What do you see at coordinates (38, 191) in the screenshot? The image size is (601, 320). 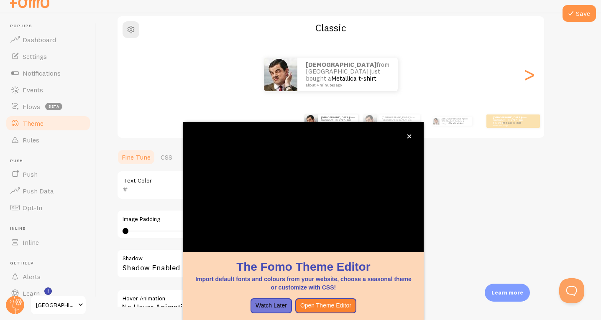 I see `span: Push Data` at bounding box center [38, 191].